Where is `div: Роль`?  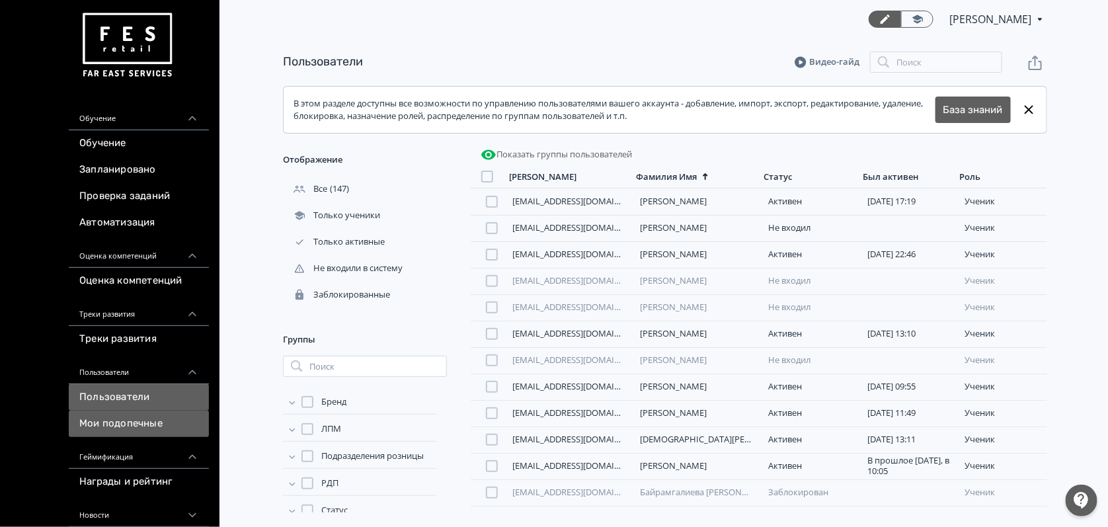 div: Роль is located at coordinates (971, 177).